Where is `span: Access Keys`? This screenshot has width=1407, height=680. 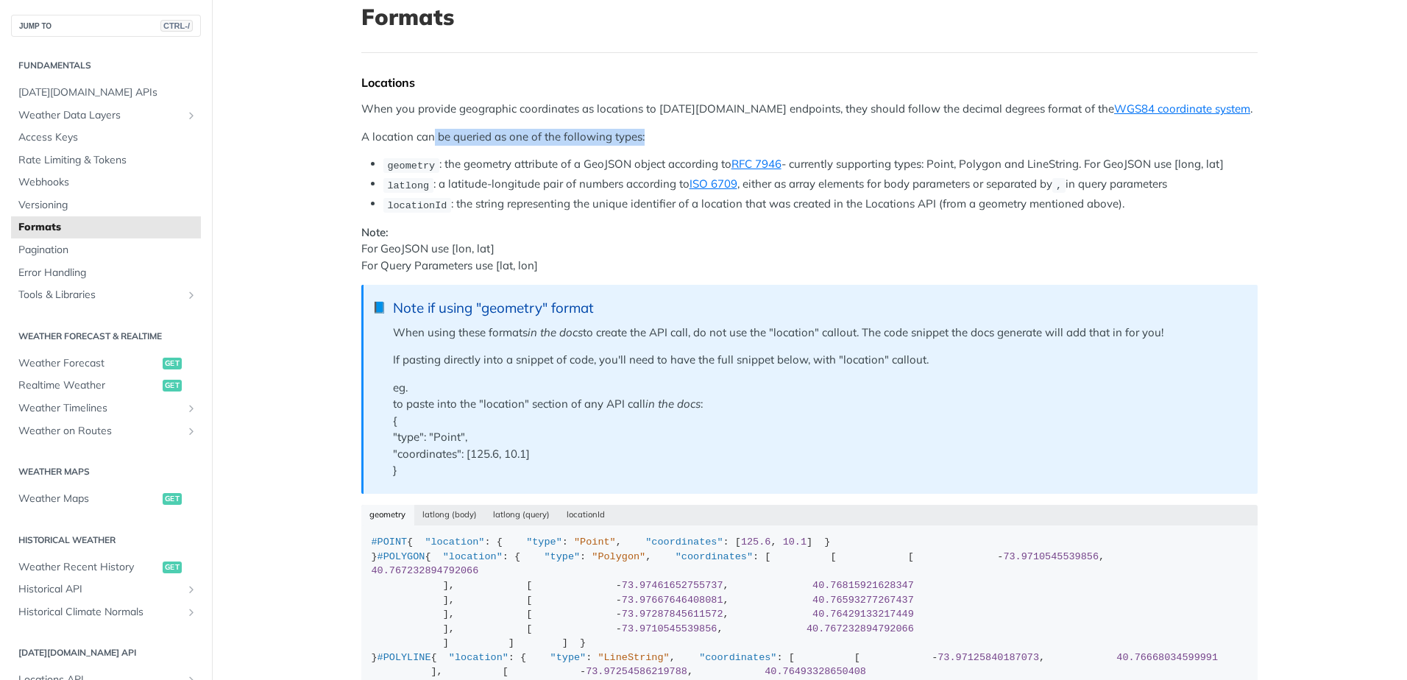
span: Access Keys is located at coordinates (107, 138).